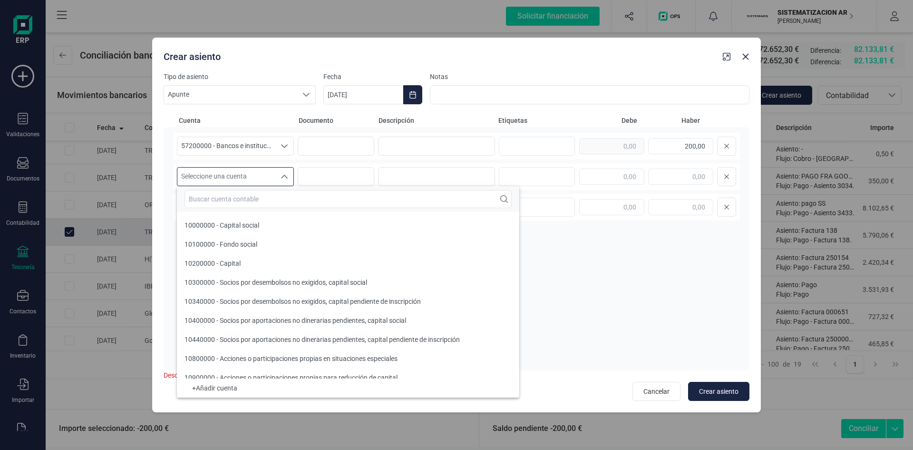  What do you see at coordinates (590, 77) in the screenshot?
I see `label: Notas` at bounding box center [590, 77].